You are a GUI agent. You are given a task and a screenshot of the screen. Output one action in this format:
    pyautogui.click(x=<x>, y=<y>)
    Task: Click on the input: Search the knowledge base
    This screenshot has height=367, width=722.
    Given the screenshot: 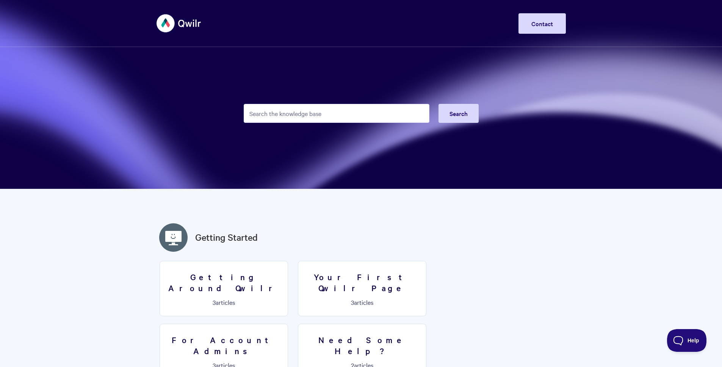 What is the action you would take?
    pyautogui.click(x=337, y=113)
    